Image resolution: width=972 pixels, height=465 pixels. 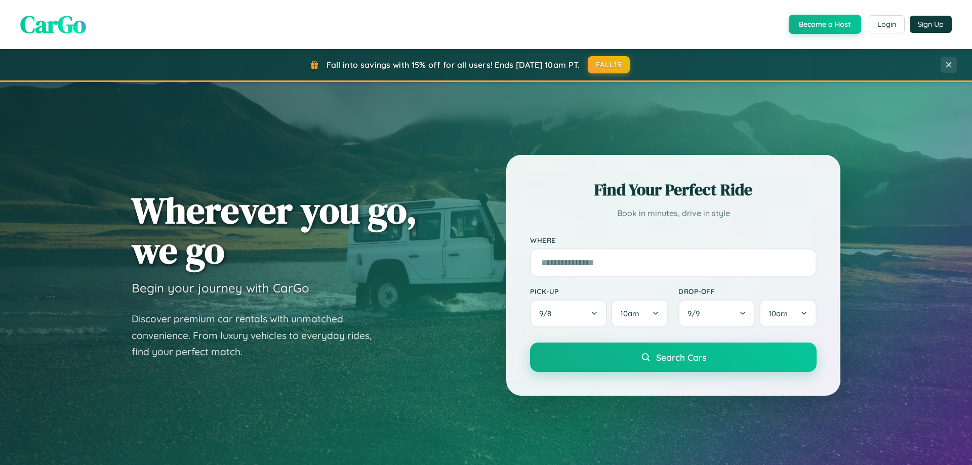 I want to click on label: Pick-up, so click(x=599, y=291).